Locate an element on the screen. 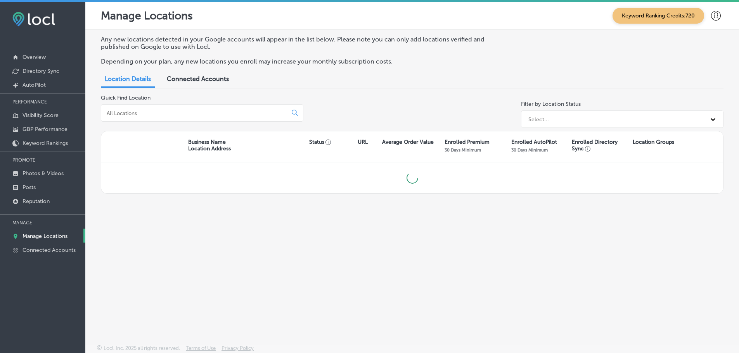  p: Depending on your plan, any new locations you enroll may increase your monthly subscription costs. is located at coordinates (303, 61).